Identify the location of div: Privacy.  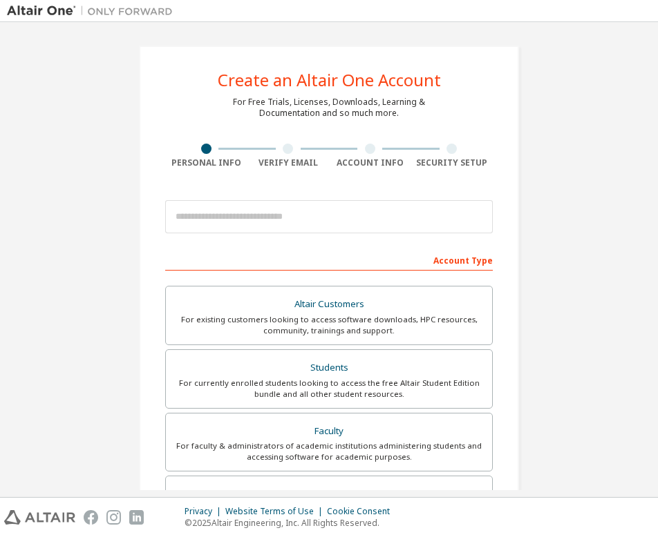
(204, 512).